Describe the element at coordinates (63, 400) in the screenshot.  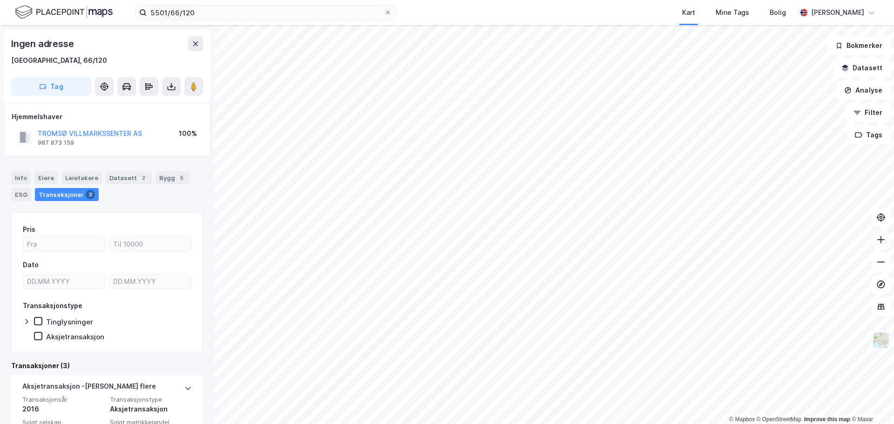
I see `span: Transaksjonsår` at that location.